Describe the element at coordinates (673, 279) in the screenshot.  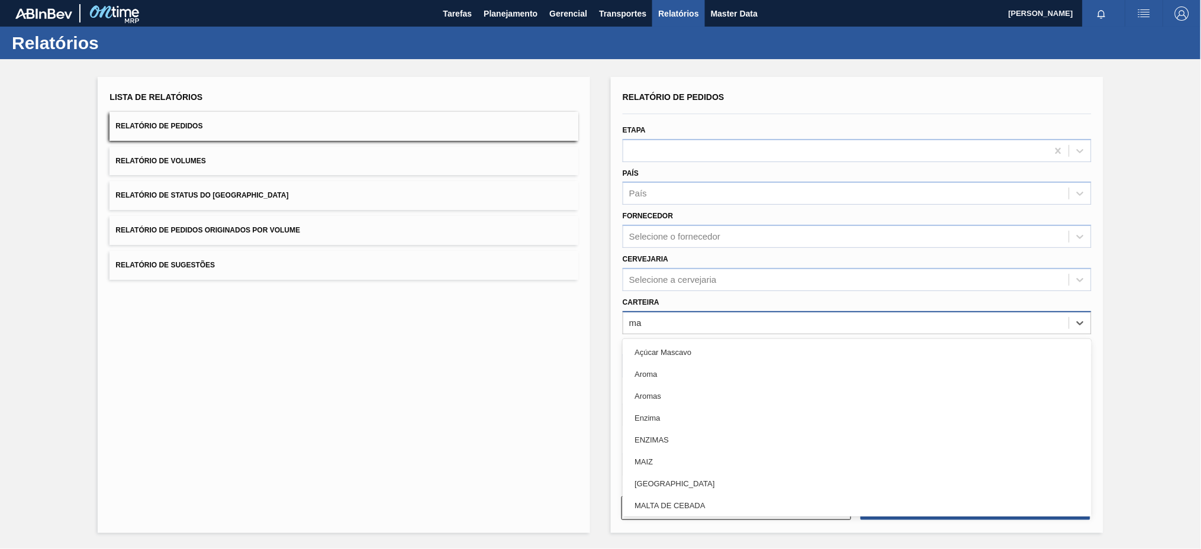
I see `div: Selecione a cervejaria` at that location.